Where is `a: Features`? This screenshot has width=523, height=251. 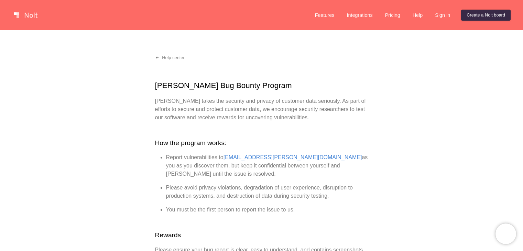 a: Features is located at coordinates (325, 15).